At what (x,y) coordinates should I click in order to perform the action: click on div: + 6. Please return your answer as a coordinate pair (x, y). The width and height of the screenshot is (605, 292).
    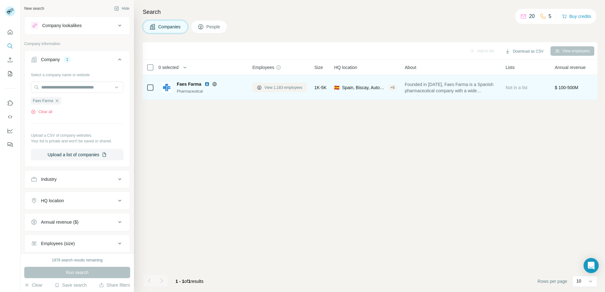
    Looking at the image, I should click on (393, 88).